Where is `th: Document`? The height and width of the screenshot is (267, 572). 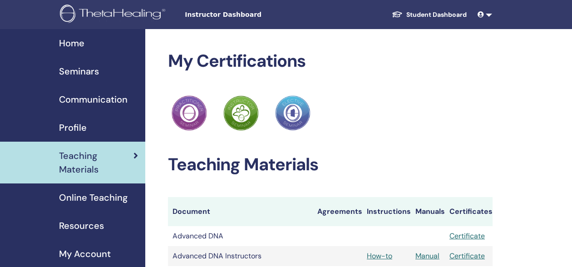
th: Document is located at coordinates (240, 212).